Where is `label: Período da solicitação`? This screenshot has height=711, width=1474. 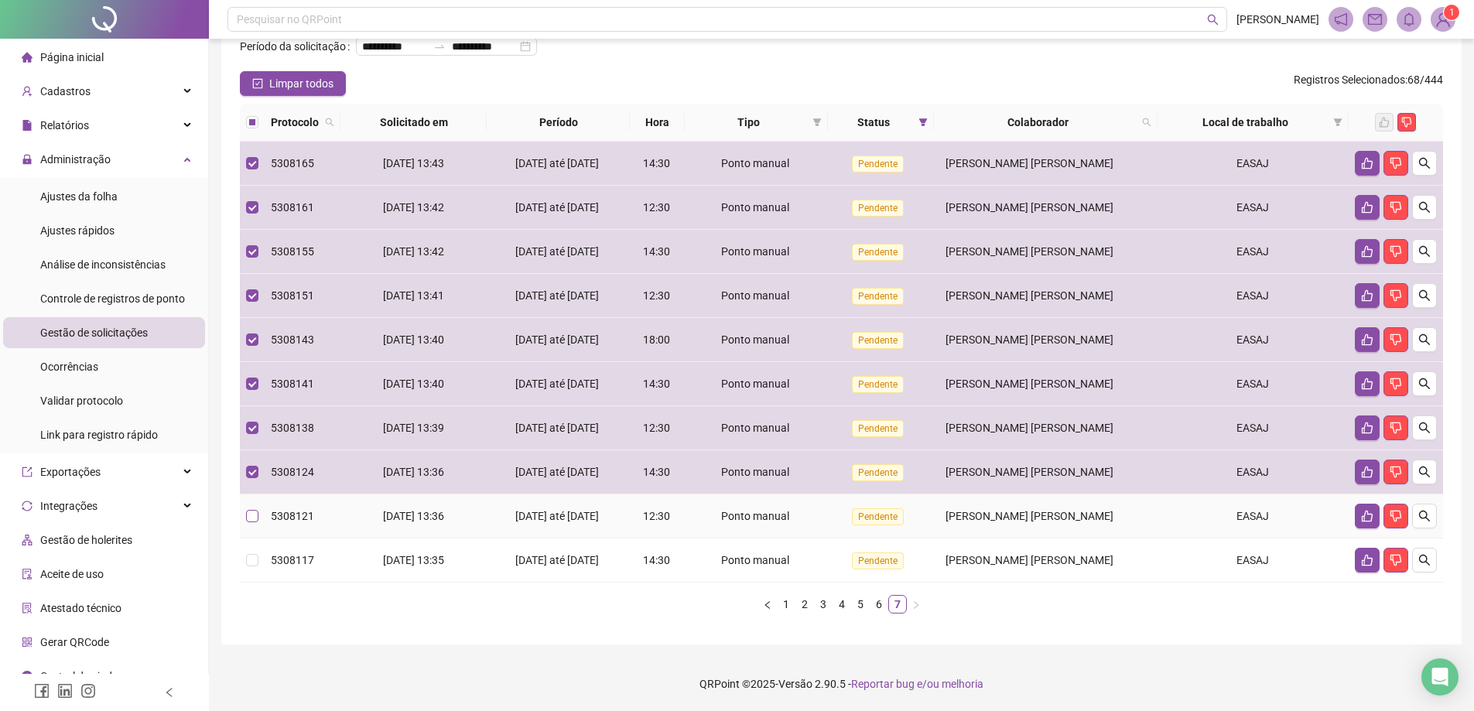 label: Período da solicitação is located at coordinates (298, 46).